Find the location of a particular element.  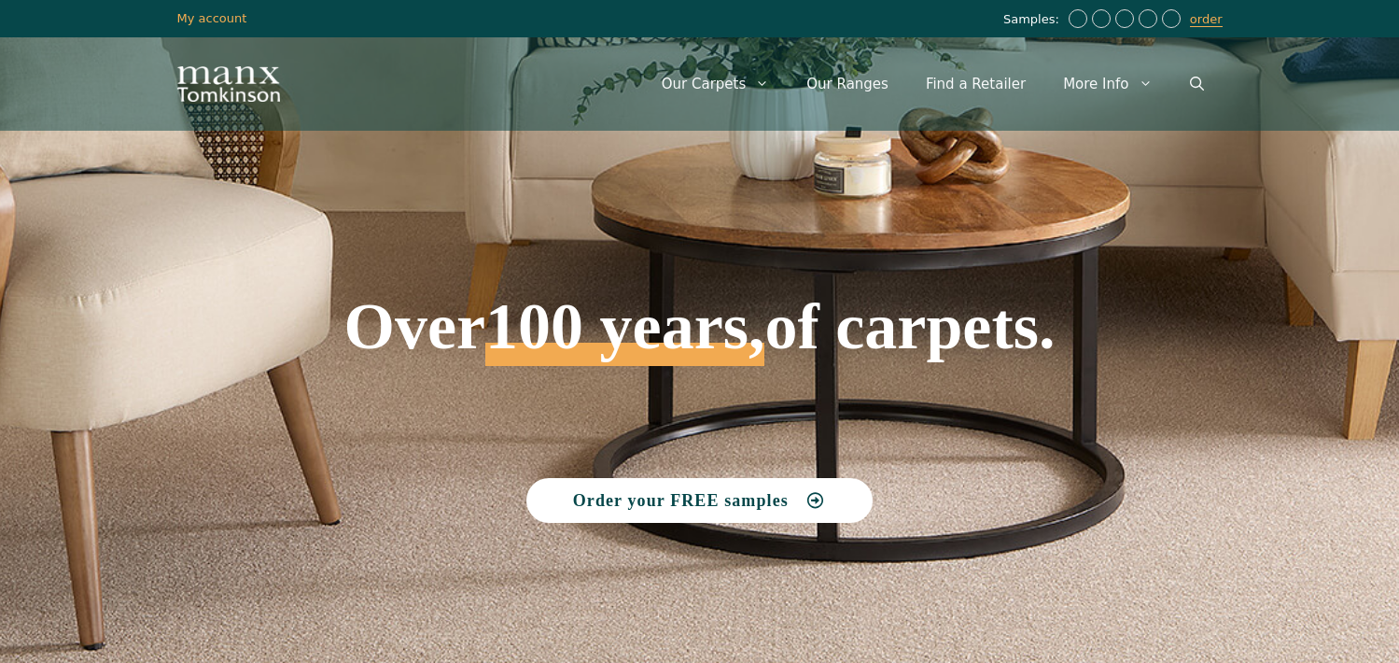

a: Find a Retailer is located at coordinates (976, 84).